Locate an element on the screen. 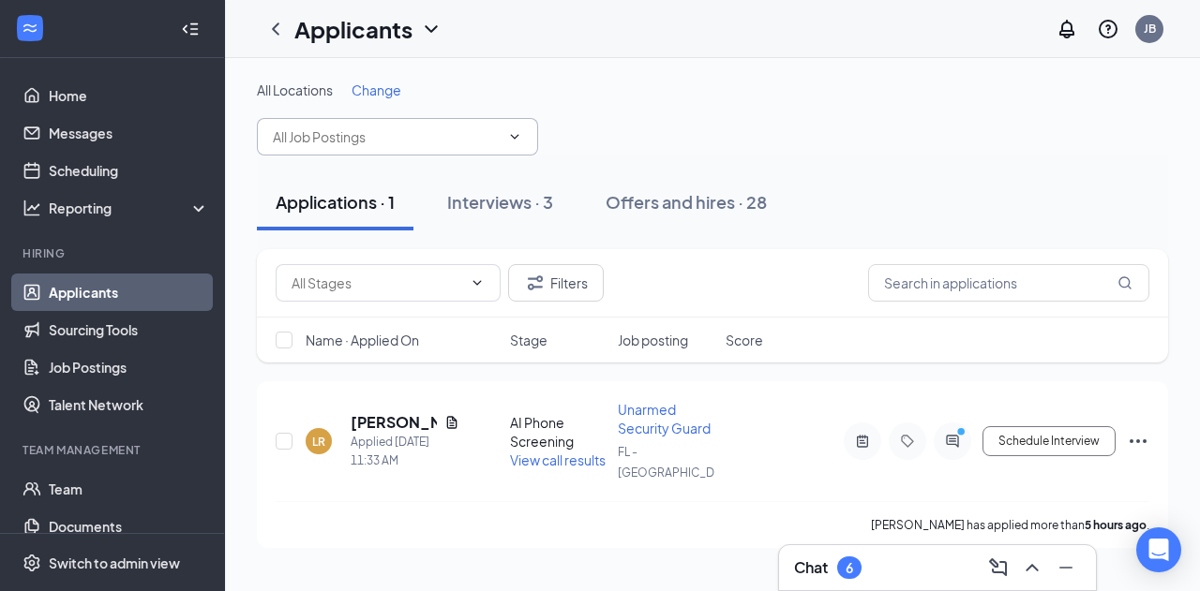 The image size is (1200, 591). a: Scheduling is located at coordinates (128, 171).